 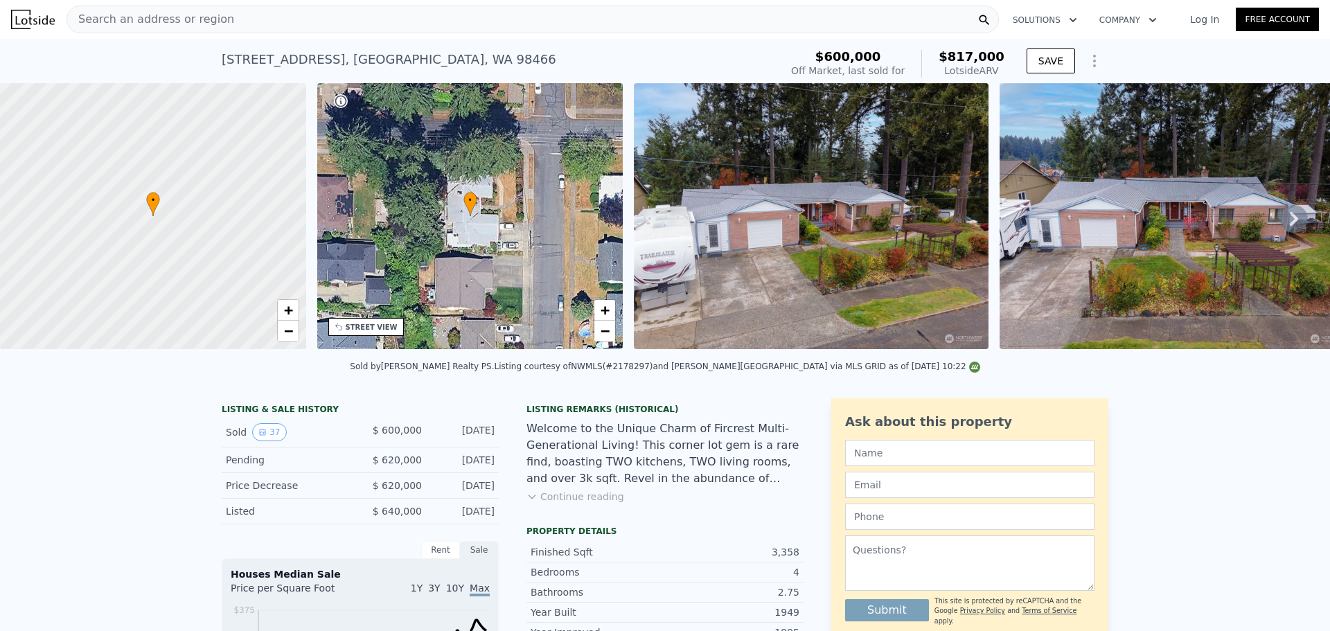 I want to click on span: $600,000, so click(x=848, y=56).